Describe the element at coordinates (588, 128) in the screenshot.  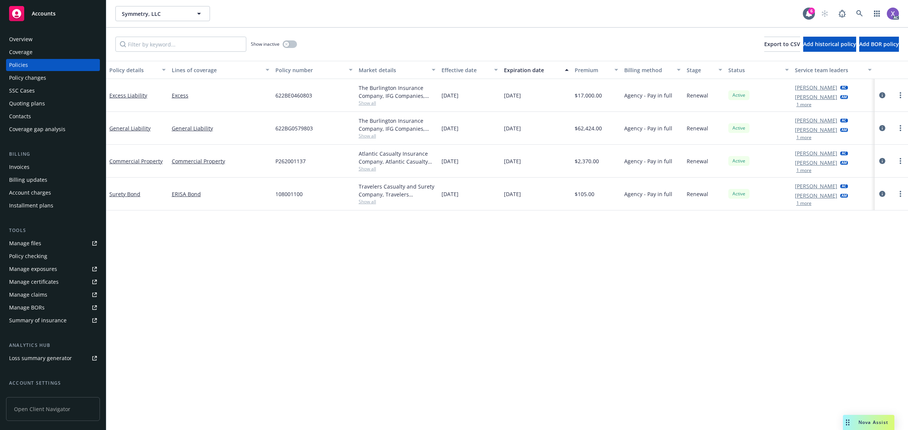
I see `span: $62,424.00` at that location.